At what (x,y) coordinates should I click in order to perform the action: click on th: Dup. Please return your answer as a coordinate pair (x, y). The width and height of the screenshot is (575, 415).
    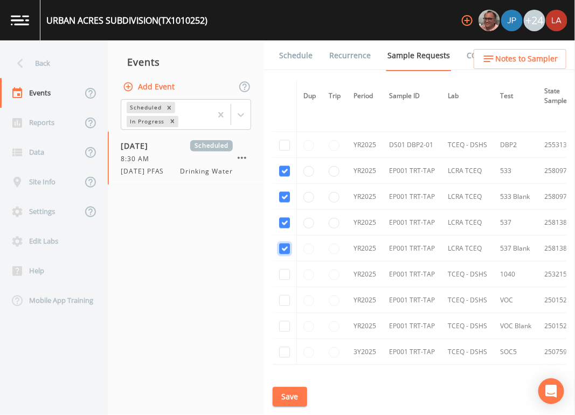
    Looking at the image, I should click on (310, 96).